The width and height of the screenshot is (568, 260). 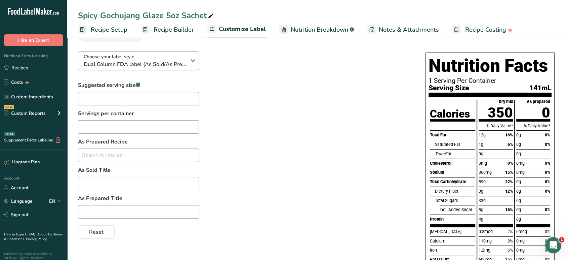 I want to click on span: Notes & Attachments, so click(x=409, y=30).